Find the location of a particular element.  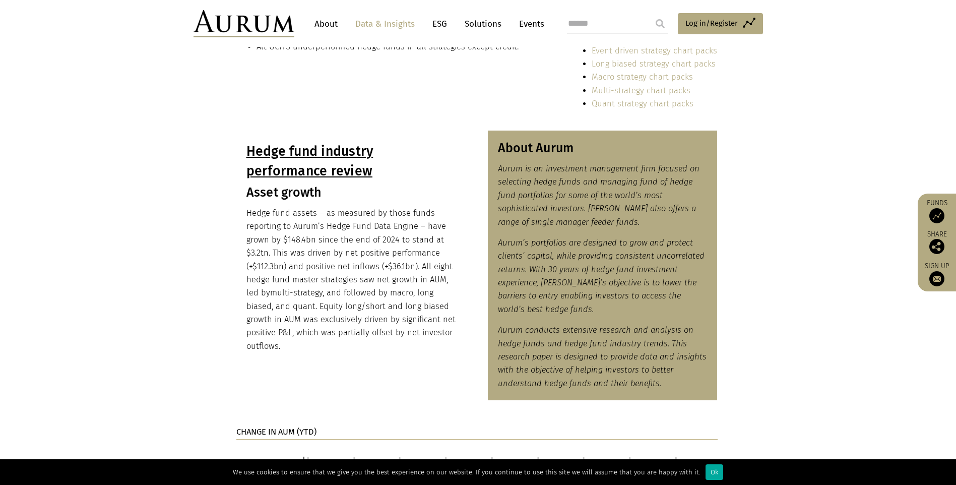

img: Aurum is located at coordinates (244, 24).